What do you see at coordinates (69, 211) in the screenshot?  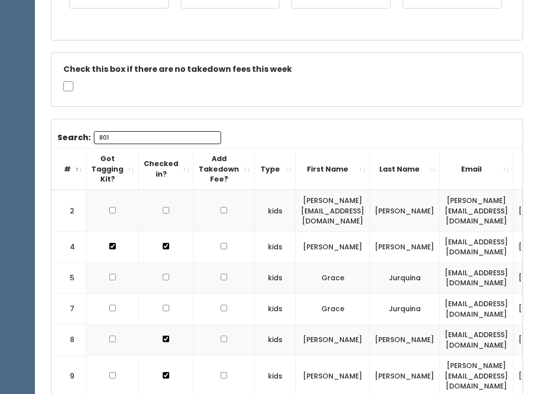 I see `td: 2` at bounding box center [69, 211].